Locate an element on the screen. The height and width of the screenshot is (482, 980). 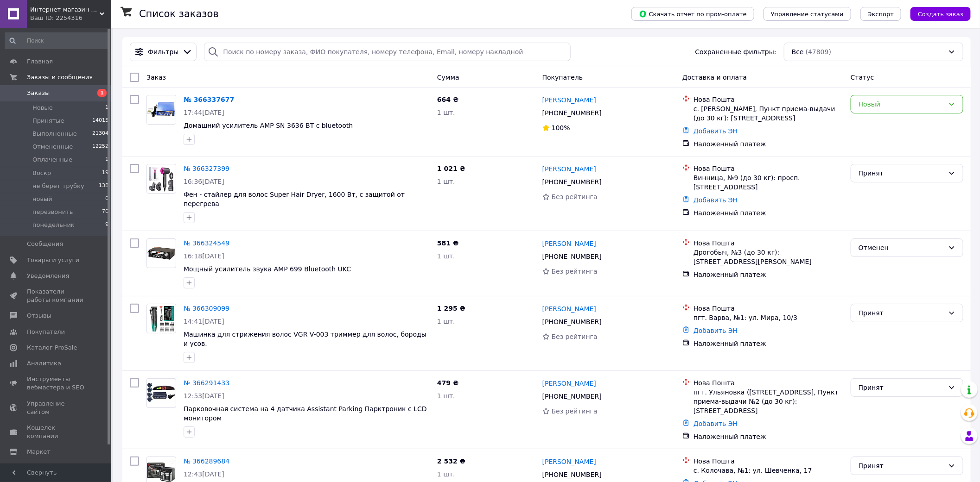
span: Покупатели is located at coordinates (46, 332).